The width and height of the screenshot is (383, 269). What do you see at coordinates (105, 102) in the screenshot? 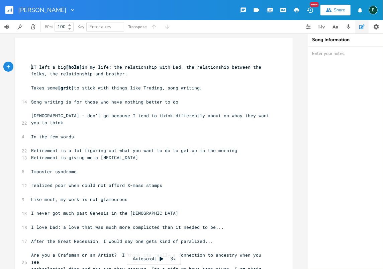
I see `span: Song writing is for those who have nothing better to do` at bounding box center [105, 102].